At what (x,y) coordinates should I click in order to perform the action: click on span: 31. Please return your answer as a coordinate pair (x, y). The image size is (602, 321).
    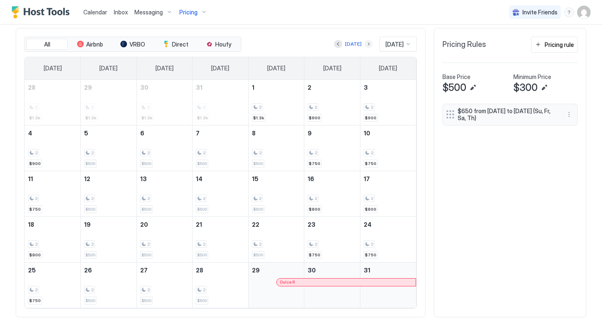
    Looking at the image, I should click on (199, 87).